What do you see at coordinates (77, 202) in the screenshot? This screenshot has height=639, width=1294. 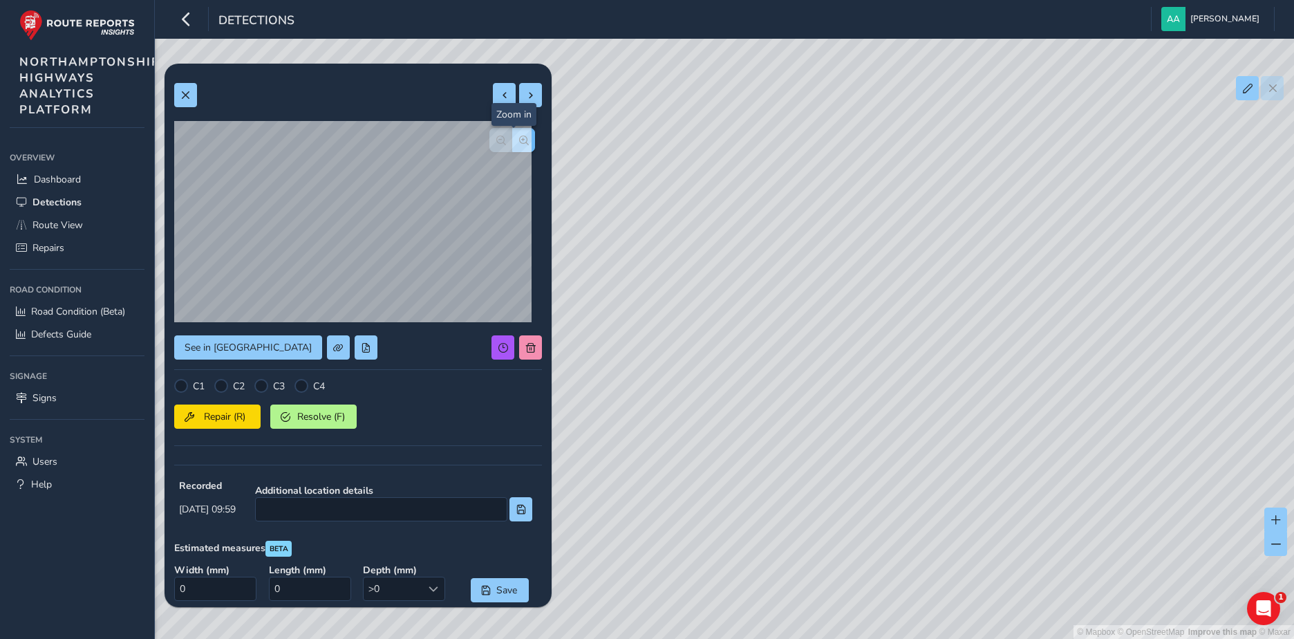 I see `a: Detections` at bounding box center [77, 202].